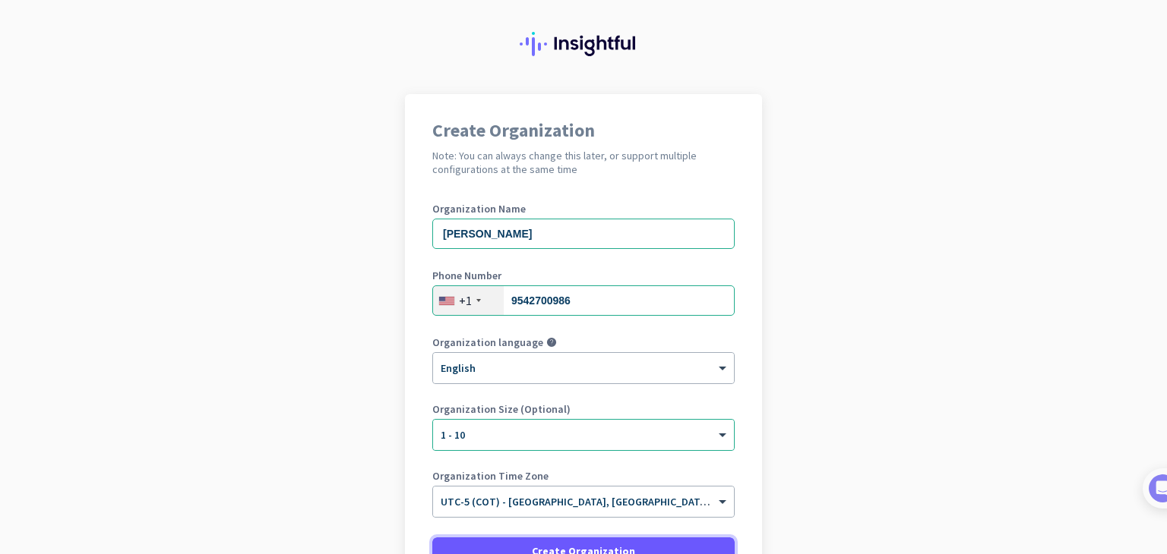 The height and width of the screenshot is (554, 1167). I want to click on h1: Create Organization, so click(583, 131).